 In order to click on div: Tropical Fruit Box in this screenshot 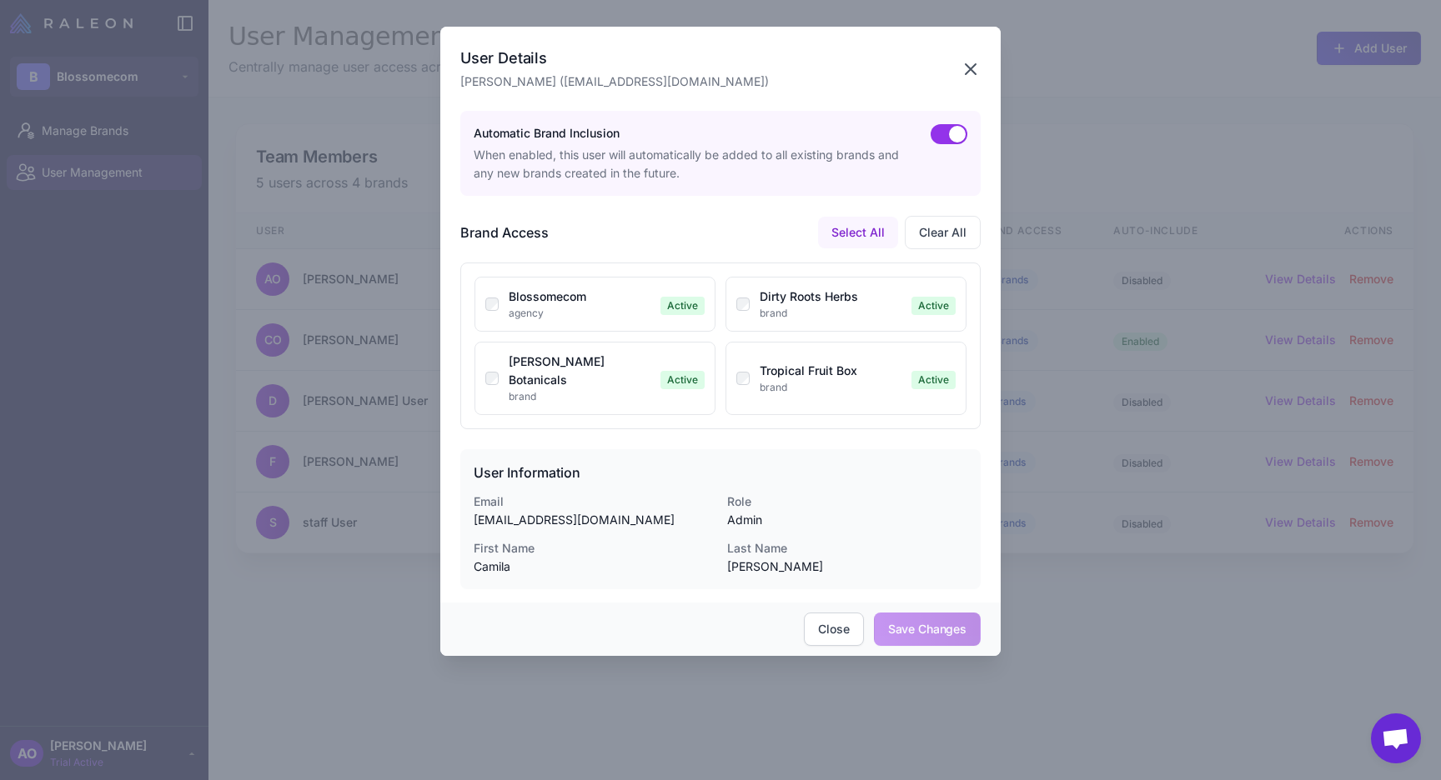, I will do `click(832, 371)`.